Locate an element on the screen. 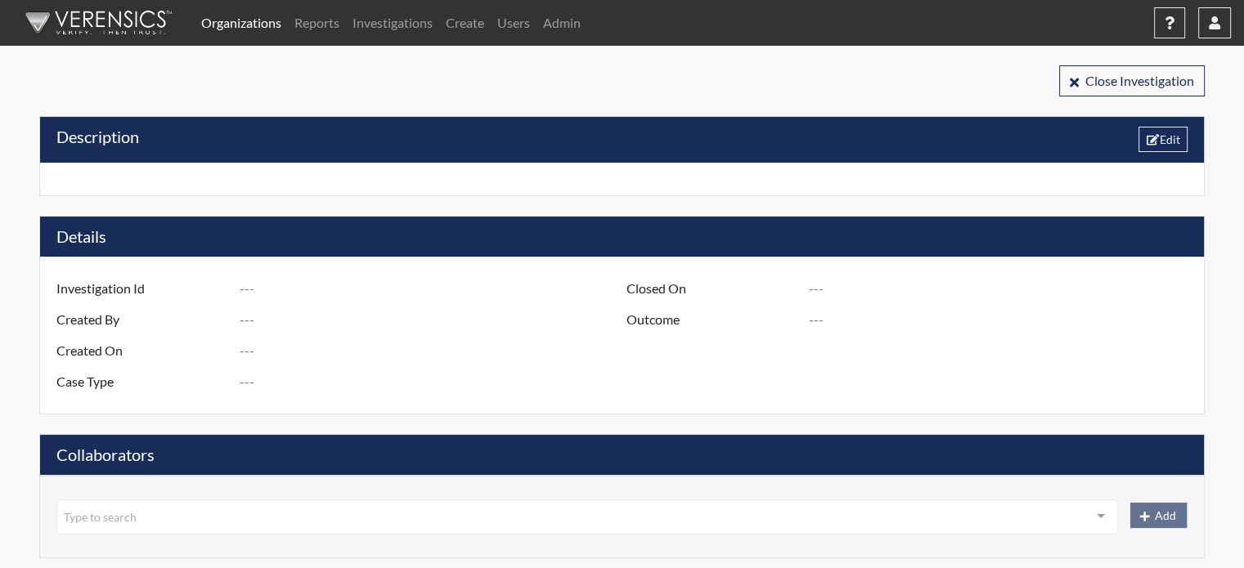 This screenshot has width=1244, height=568. button: Add is located at coordinates (1159, 515).